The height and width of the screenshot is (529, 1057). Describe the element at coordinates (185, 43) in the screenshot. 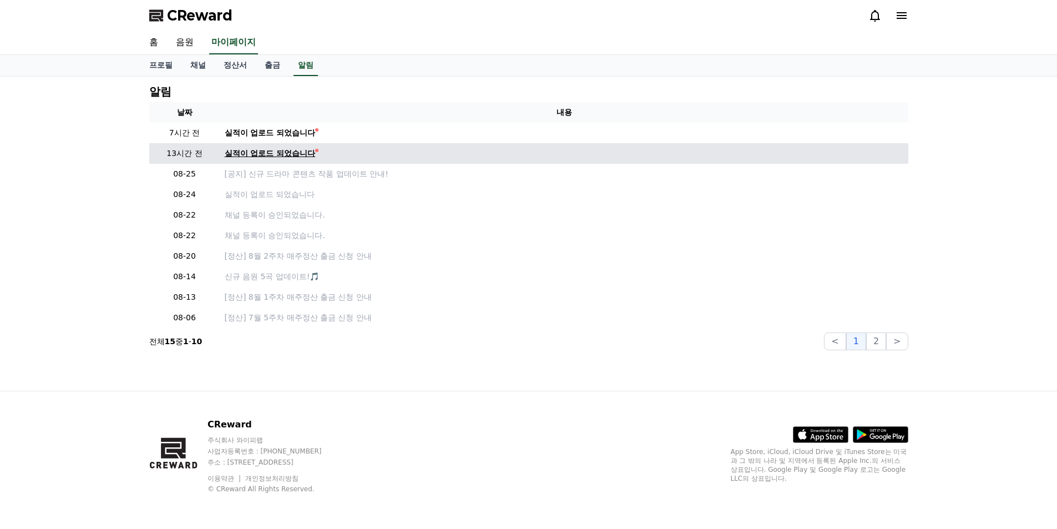

I see `a: 음원` at that location.